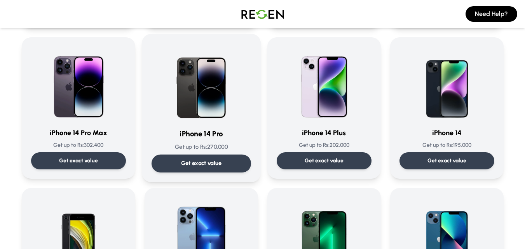  What do you see at coordinates (324, 133) in the screenshot?
I see `h3: iPhone 14 Plus` at bounding box center [324, 133].